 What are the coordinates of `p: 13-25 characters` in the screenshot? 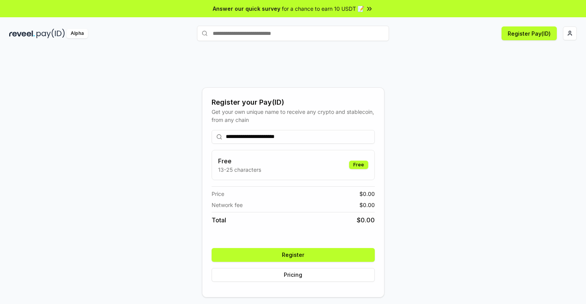 It's located at (239, 170).